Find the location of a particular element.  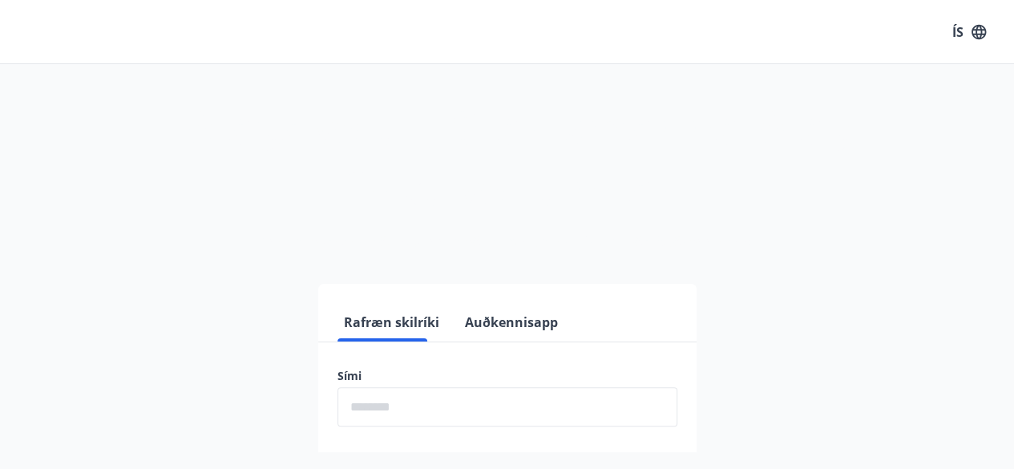

button: Auðkennisapp is located at coordinates (511, 322).